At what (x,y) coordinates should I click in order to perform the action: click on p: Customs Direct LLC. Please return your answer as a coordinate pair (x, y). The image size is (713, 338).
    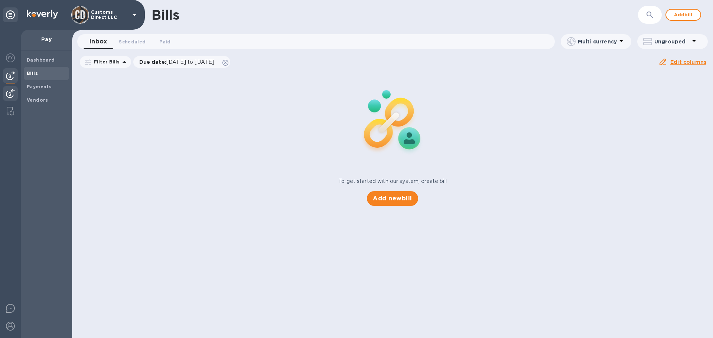
    Looking at the image, I should click on (110, 15).